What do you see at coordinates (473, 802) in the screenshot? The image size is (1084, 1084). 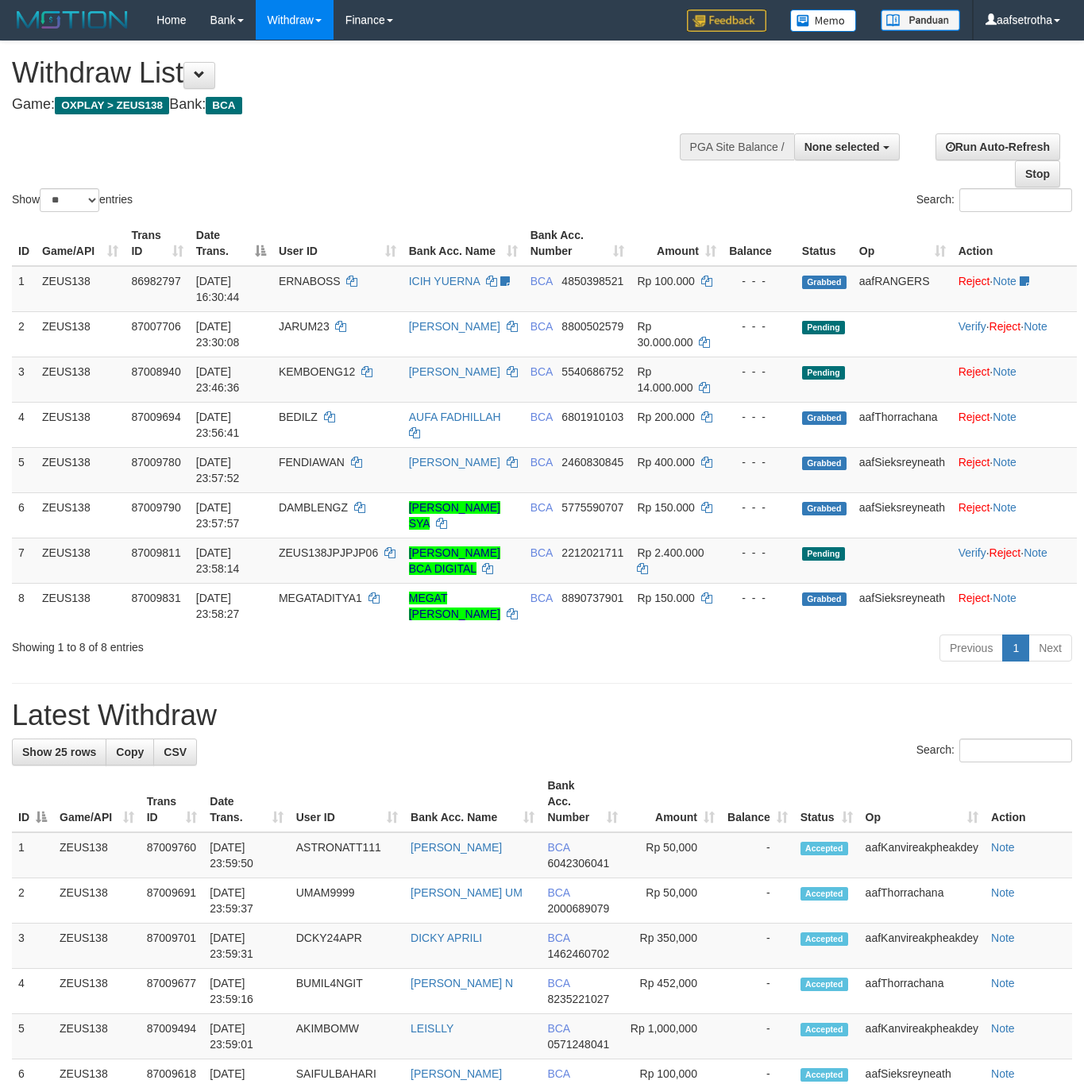 I see `th: Bank Acc. Name: activate to sort column ascending` at bounding box center [473, 802].